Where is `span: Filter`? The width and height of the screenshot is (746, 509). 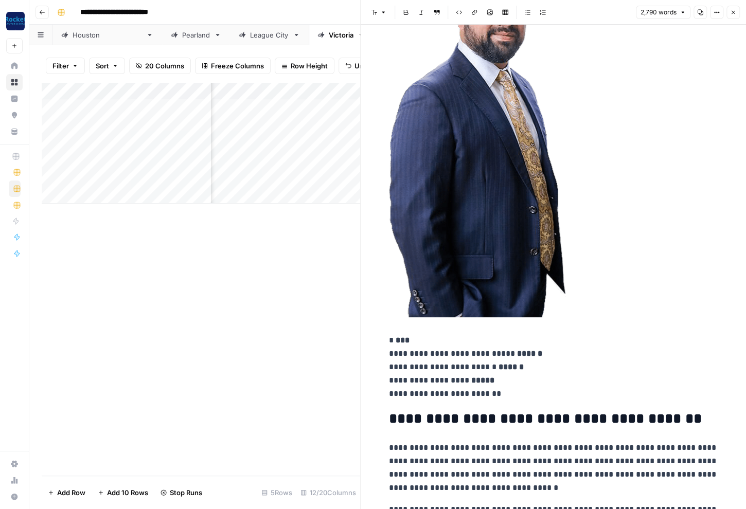 span: Filter is located at coordinates (61, 66).